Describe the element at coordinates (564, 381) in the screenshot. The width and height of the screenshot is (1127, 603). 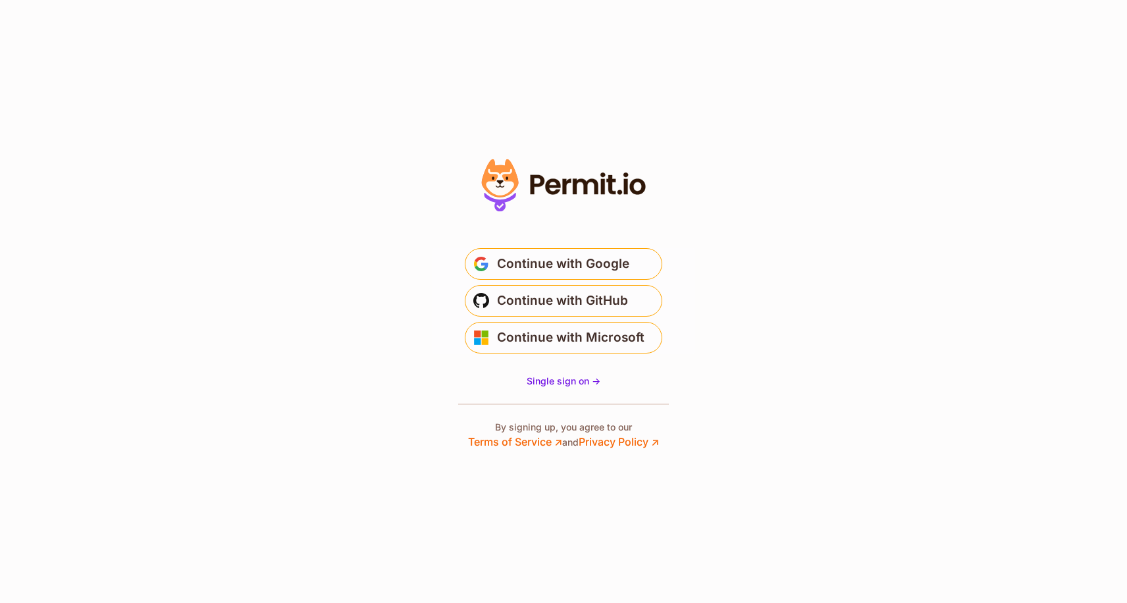
I see `a: Single sign on ->` at that location.